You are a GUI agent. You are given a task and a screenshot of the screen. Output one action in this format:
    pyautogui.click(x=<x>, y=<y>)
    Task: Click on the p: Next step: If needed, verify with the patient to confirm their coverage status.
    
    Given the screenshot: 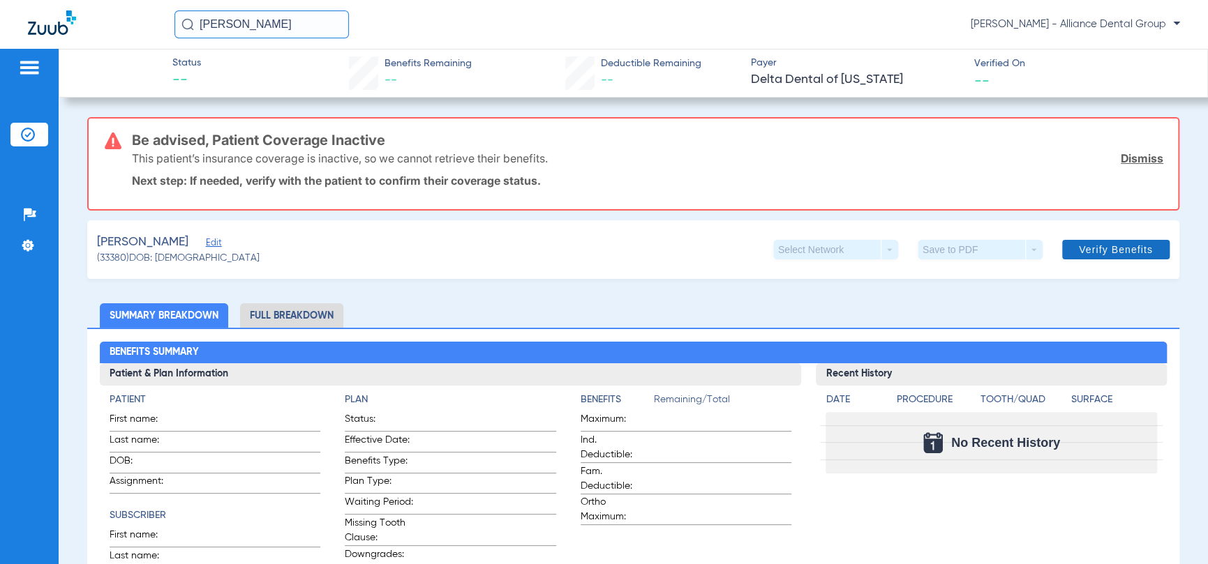 What is the action you would take?
    pyautogui.click(x=647, y=181)
    